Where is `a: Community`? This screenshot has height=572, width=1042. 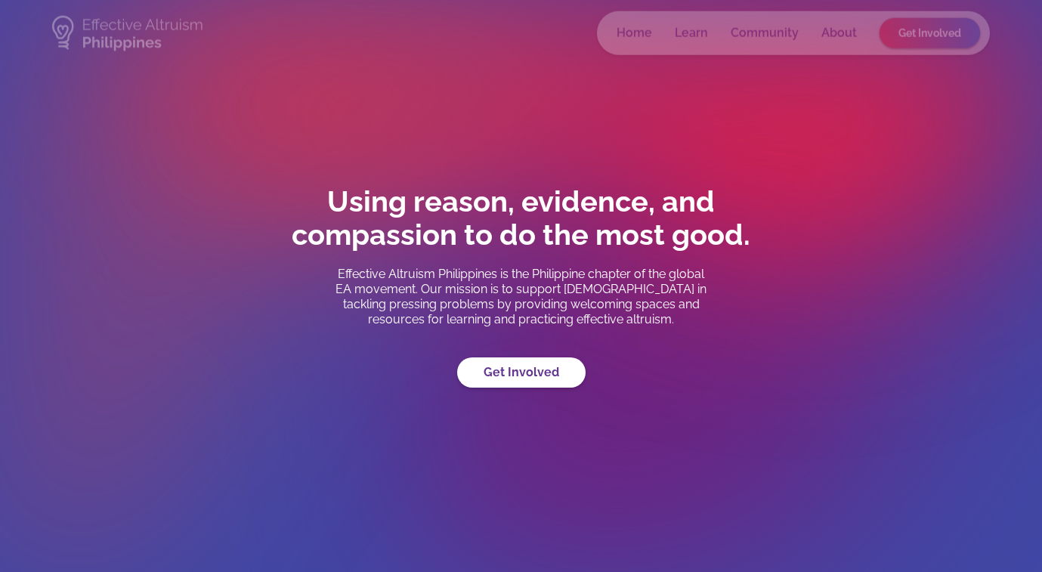
a: Community is located at coordinates (765, 33).